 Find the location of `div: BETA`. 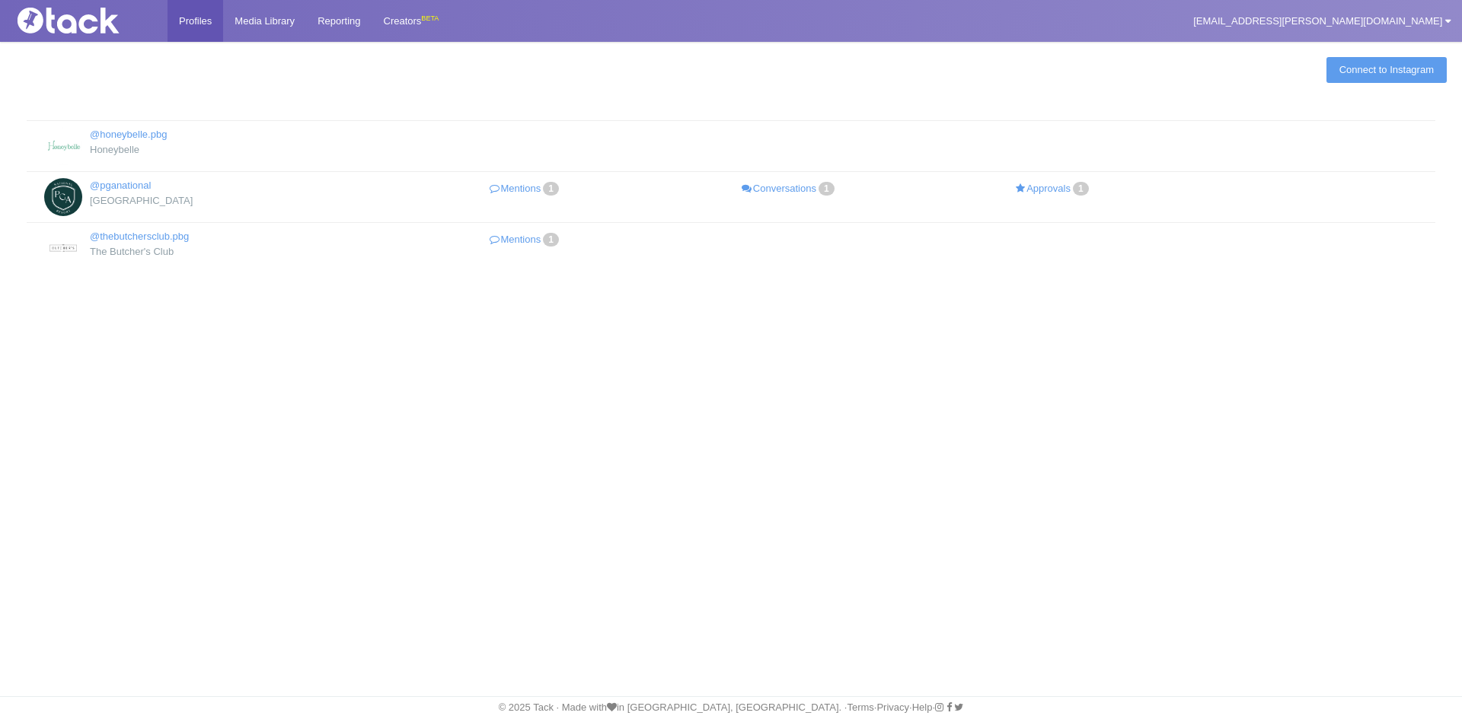

div: BETA is located at coordinates (429, 18).